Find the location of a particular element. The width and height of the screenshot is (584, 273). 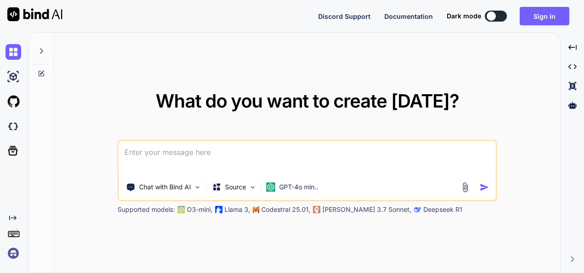

p: O3-mini, is located at coordinates (200, 209).